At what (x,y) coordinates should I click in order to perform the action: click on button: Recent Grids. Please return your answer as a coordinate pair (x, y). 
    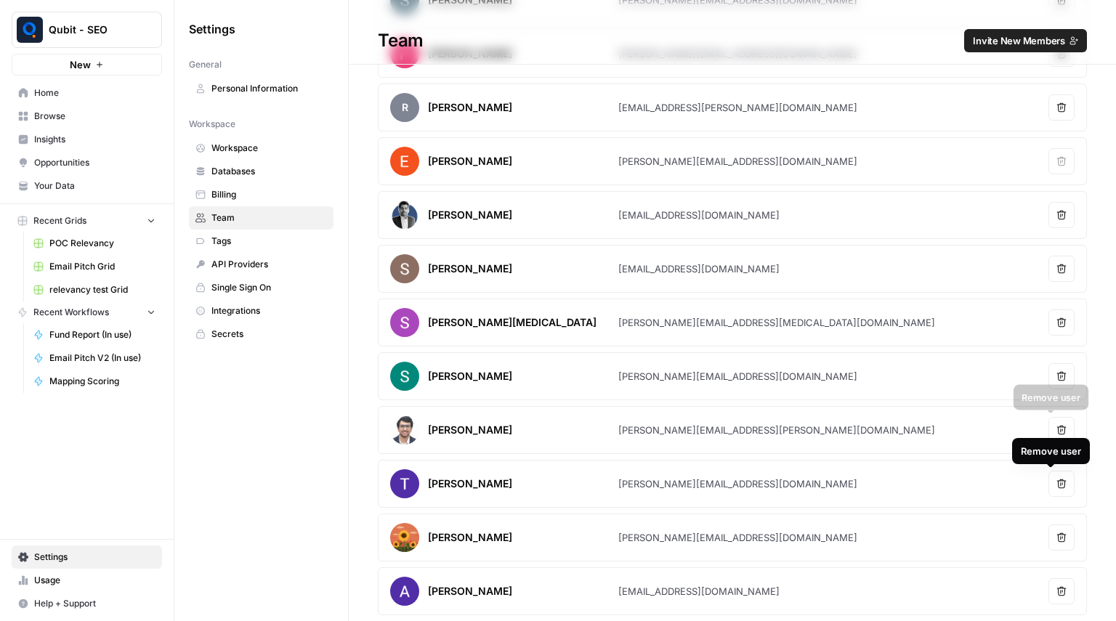
    Looking at the image, I should click on (86, 221).